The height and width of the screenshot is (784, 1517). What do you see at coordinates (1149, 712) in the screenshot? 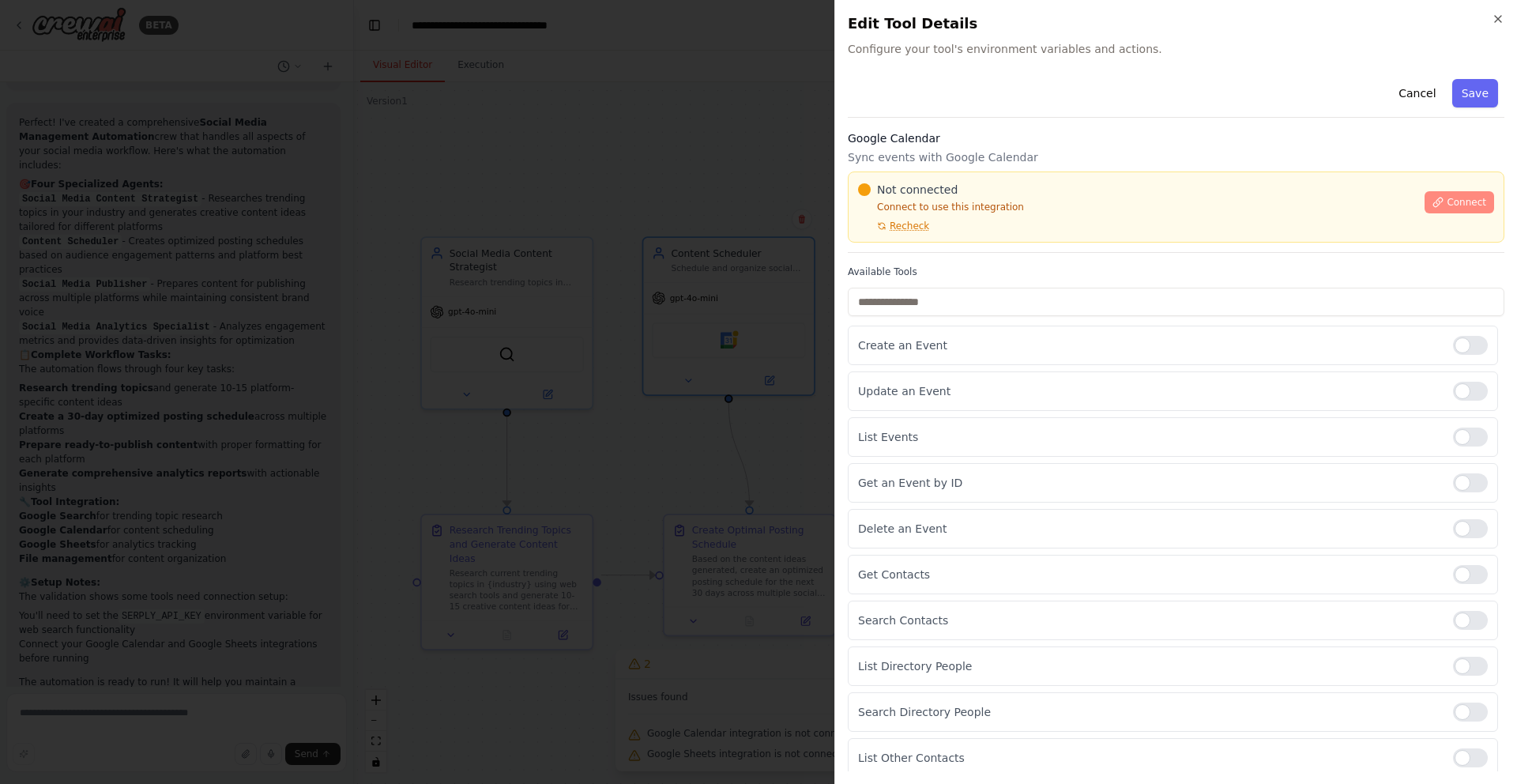
I see `p: Search Directory People` at bounding box center [1149, 712].